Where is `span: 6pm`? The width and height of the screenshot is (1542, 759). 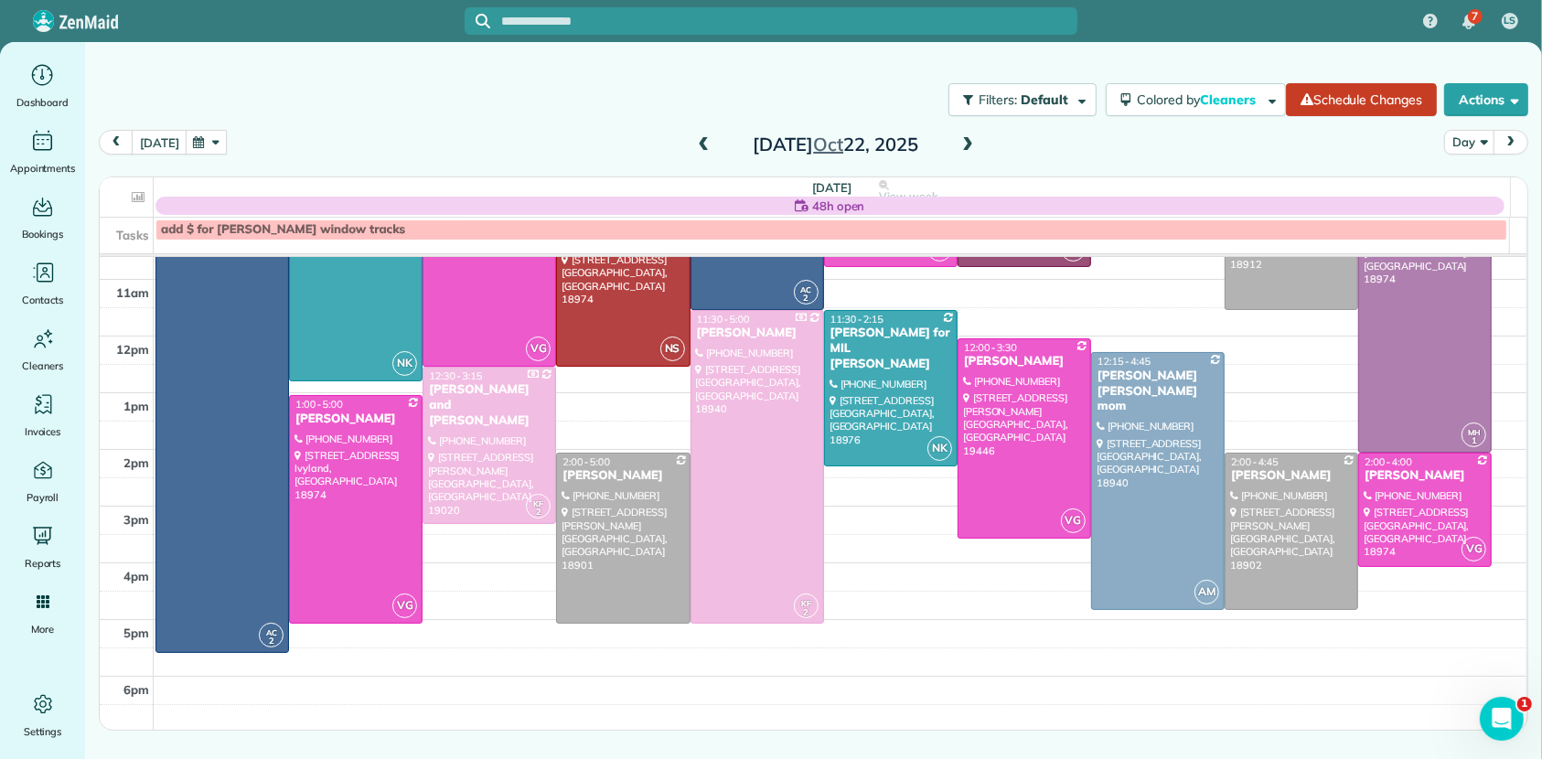 span: 6pm is located at coordinates (136, 690).